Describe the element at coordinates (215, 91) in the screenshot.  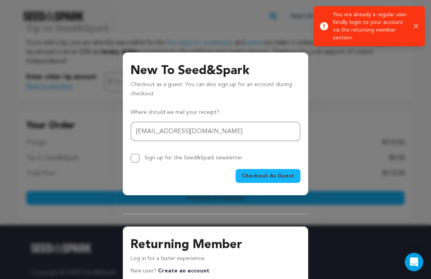
I see `p: Checkout as a guest. You can also sign up for an account during checkout.` at that location.